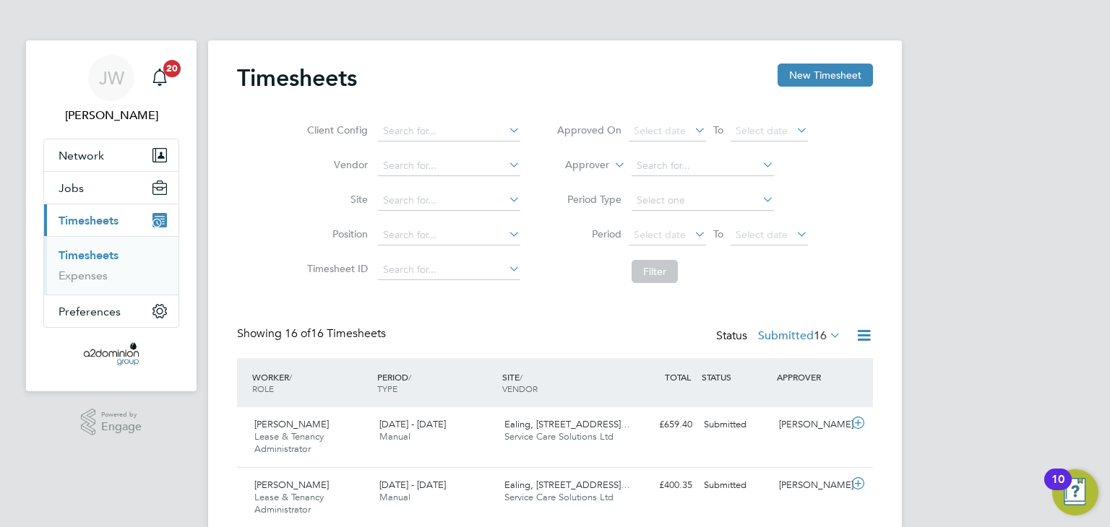 The image size is (1110, 527). What do you see at coordinates (111, 423) in the screenshot?
I see `a: Powered byEngage` at bounding box center [111, 423].